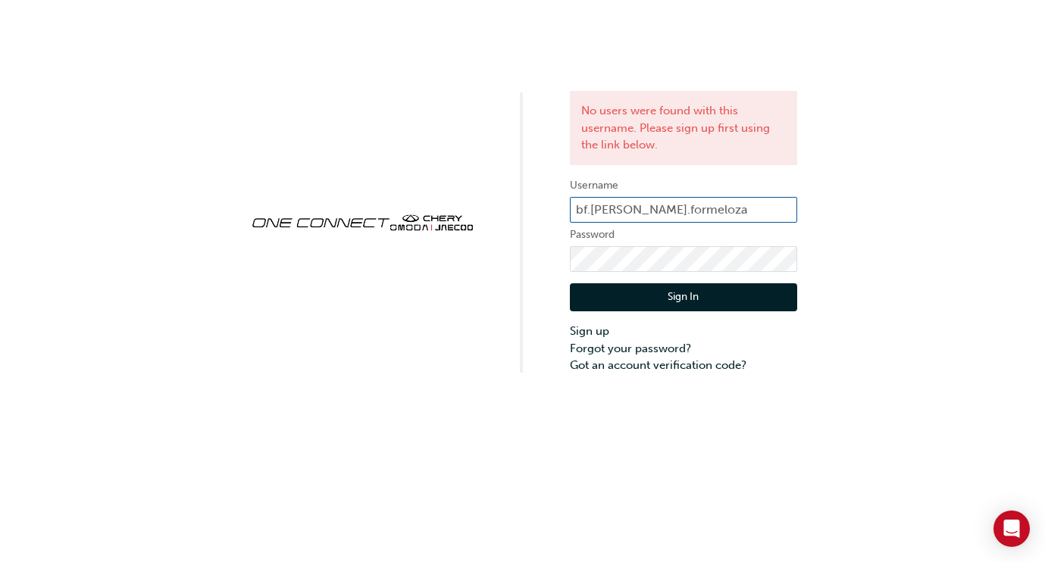 The width and height of the screenshot is (1045, 562). What do you see at coordinates (683, 235) in the screenshot?
I see `label: Password` at bounding box center [683, 235].